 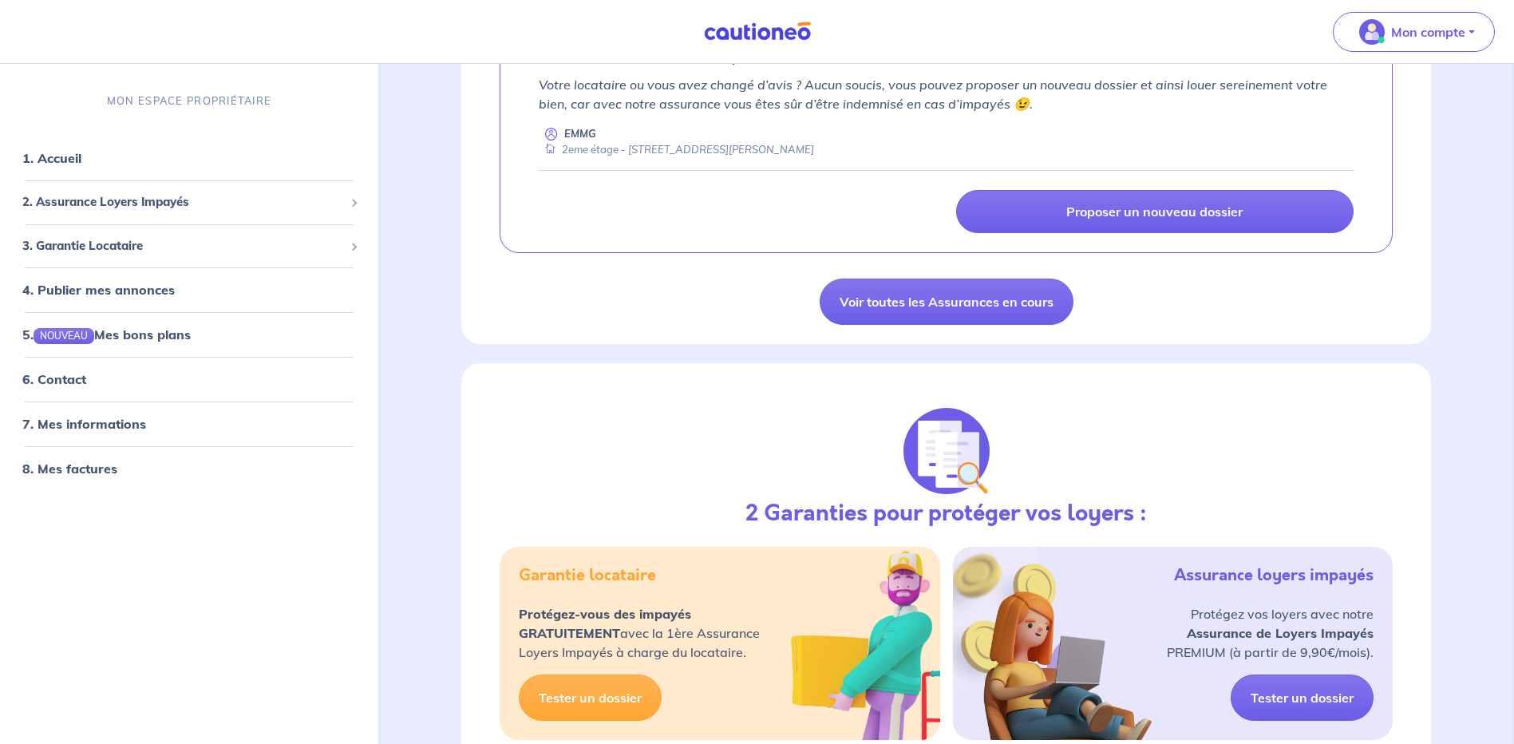 I want to click on div: 1. Accueil, so click(x=189, y=158).